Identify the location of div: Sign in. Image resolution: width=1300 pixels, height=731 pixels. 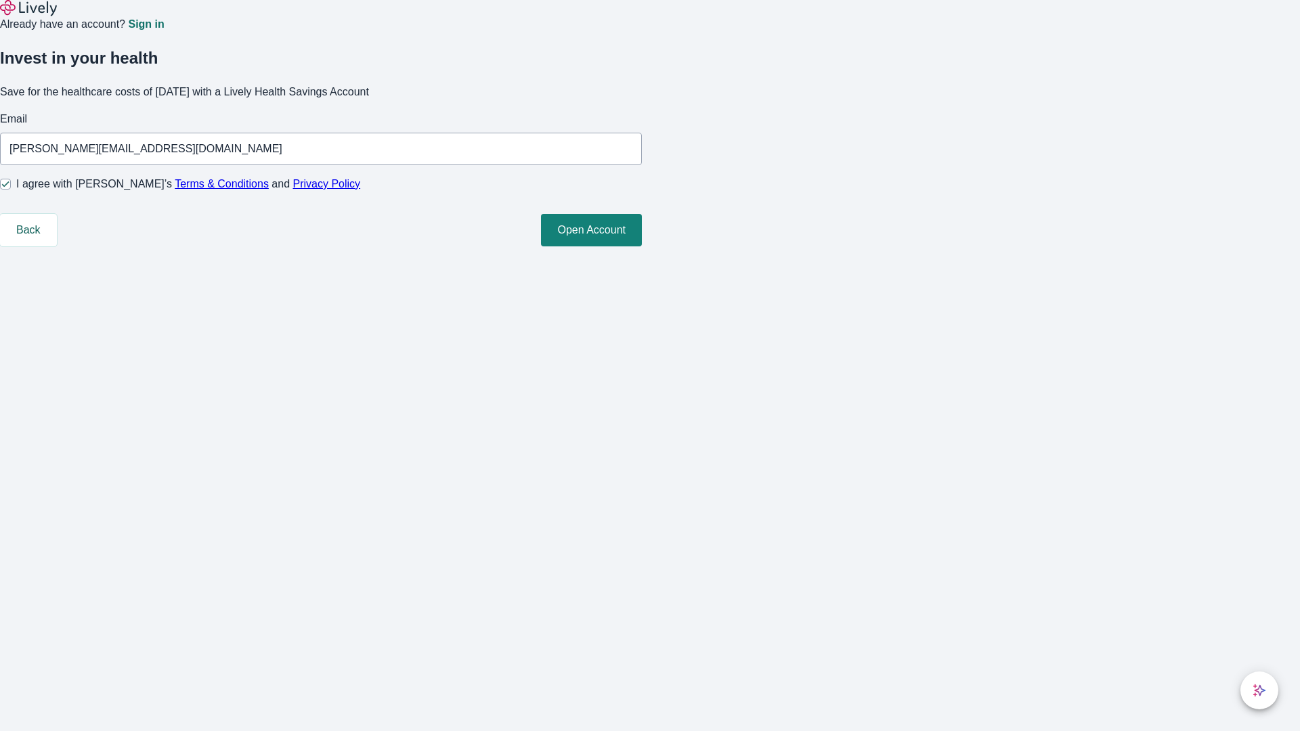
(146, 24).